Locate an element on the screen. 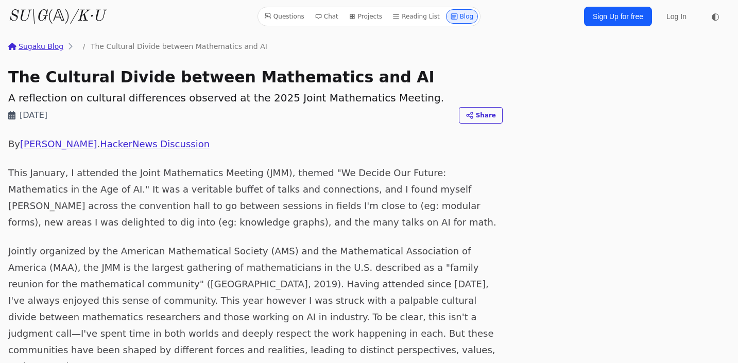 Image resolution: width=738 pixels, height=363 pixels. h2: A reflection on cultural differences observed at the 2025 Joint Mathematics Meeting. is located at coordinates (256, 98).